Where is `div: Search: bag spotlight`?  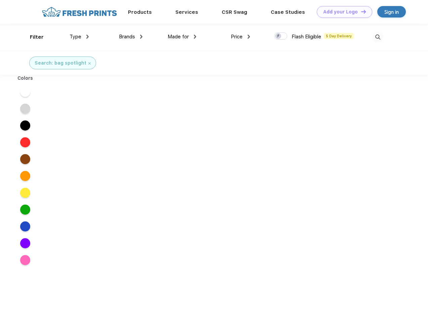 div: Search: bag spotlight is located at coordinates (61, 63).